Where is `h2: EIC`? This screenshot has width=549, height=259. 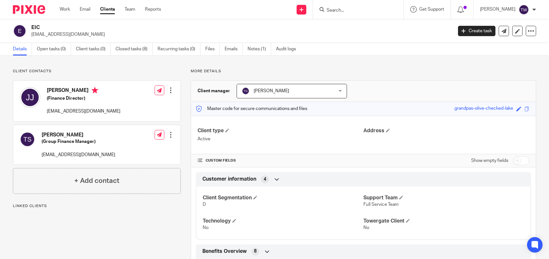
h2: EIC is located at coordinates (198, 27).